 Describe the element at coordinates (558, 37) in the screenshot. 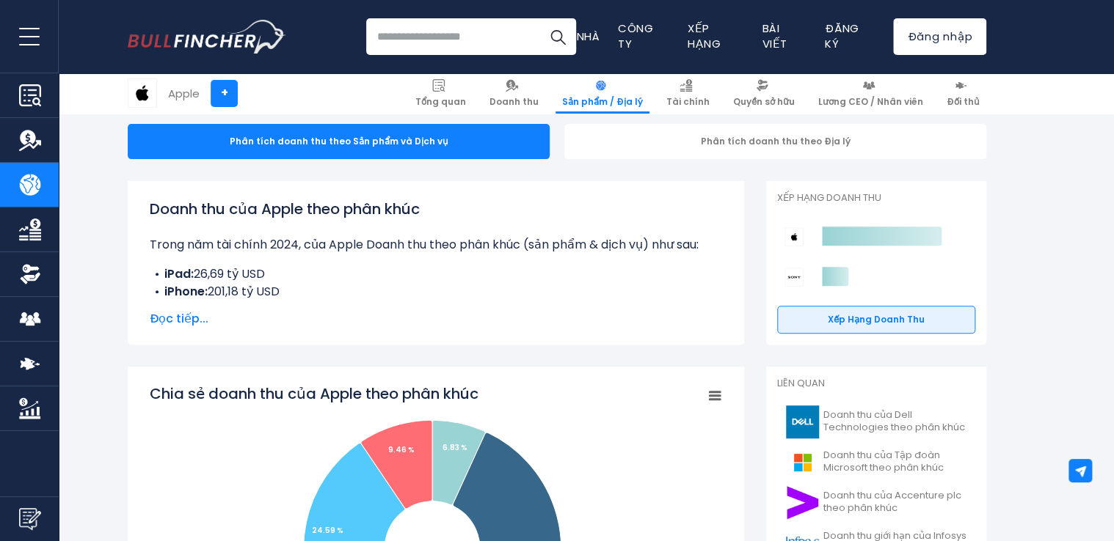

I see `button: Tìm kiếm` at that location.